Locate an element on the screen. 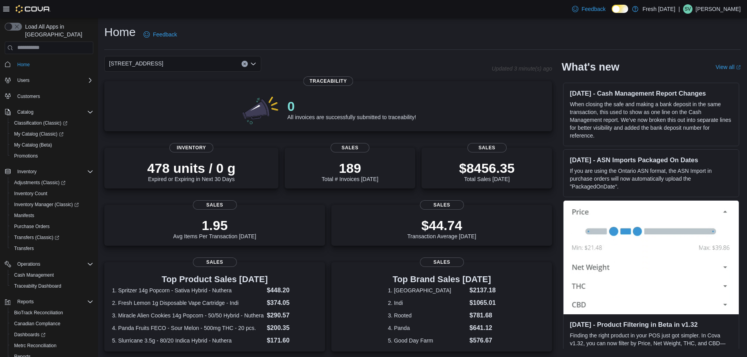  a: Dashboards is located at coordinates (52, 335).